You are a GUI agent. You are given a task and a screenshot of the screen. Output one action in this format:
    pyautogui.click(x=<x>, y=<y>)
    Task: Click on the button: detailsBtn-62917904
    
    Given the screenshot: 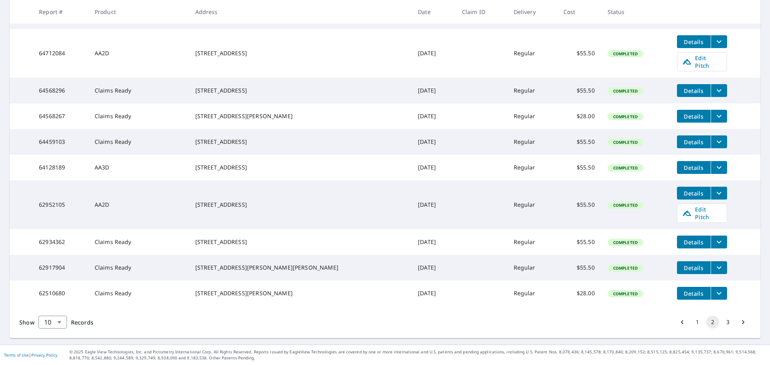 What is the action you would take?
    pyautogui.click(x=694, y=268)
    